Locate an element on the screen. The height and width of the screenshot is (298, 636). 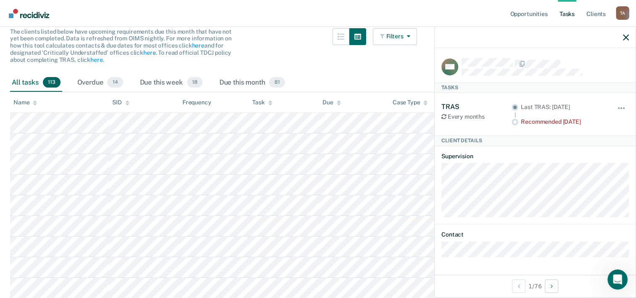
div: TRAS is located at coordinates (477, 106).